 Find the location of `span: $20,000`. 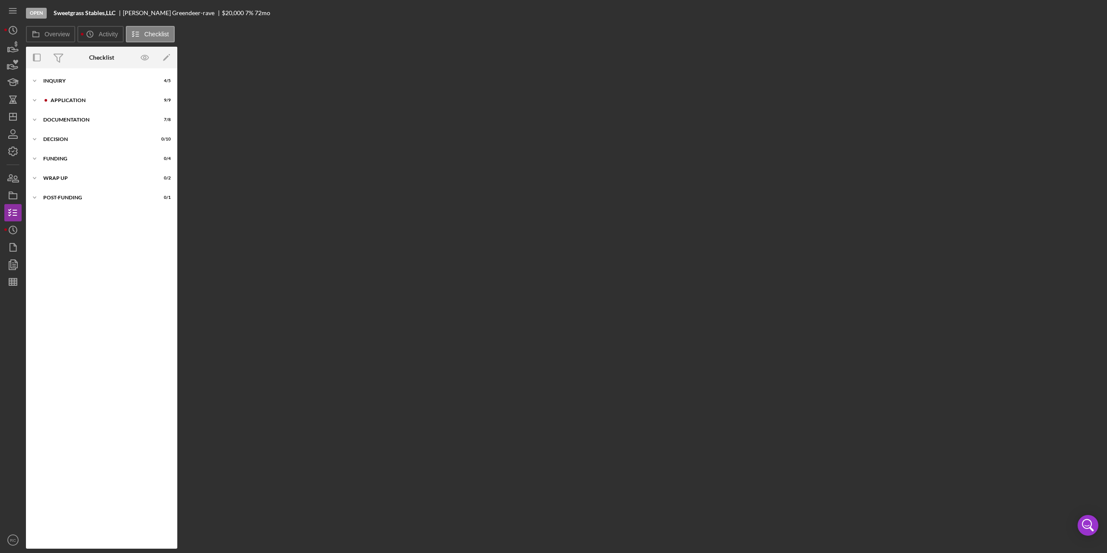

span: $20,000 is located at coordinates (233, 13).